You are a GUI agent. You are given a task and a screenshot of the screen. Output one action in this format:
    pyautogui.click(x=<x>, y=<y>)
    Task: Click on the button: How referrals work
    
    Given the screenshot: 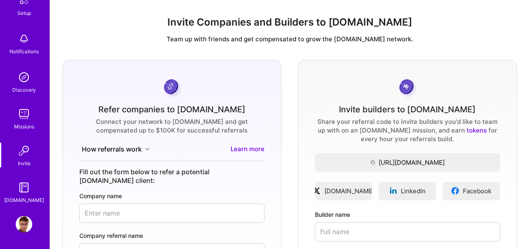 What is the action you would take?
    pyautogui.click(x=116, y=149)
    